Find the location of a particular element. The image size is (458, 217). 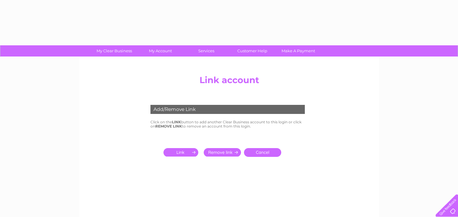

a: Cancel is located at coordinates (262, 153).